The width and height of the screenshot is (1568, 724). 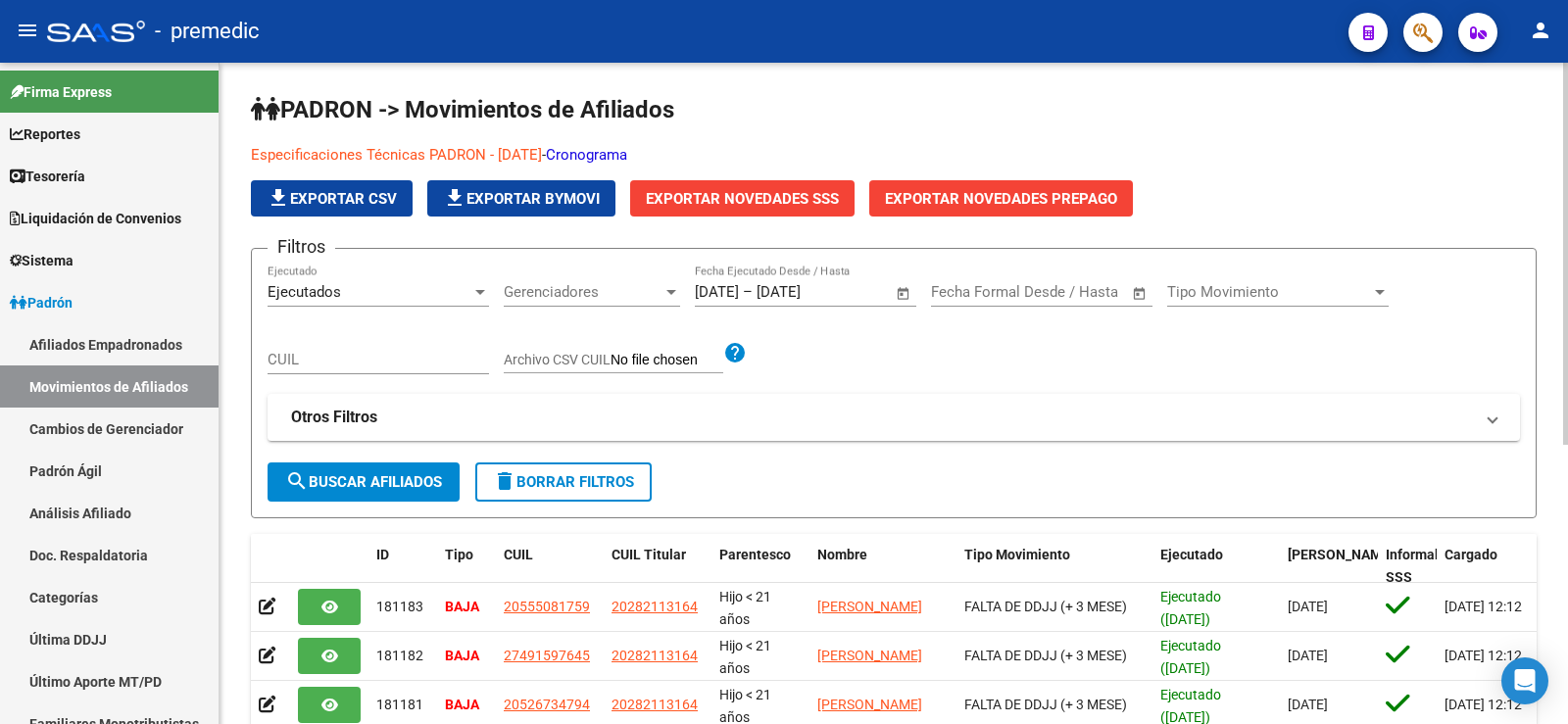 I want to click on datatable-header-cell: Nombre, so click(x=883, y=566).